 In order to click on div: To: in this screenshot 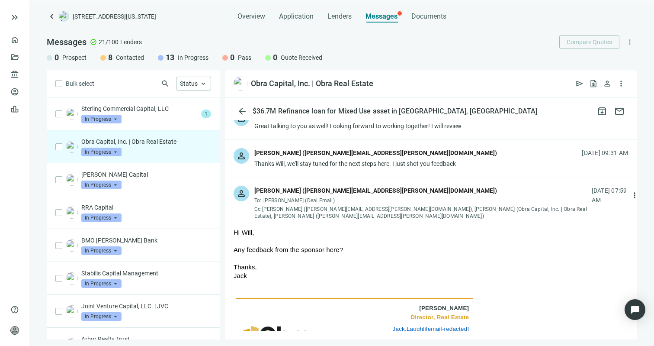, I will do `click(421, 200)`.